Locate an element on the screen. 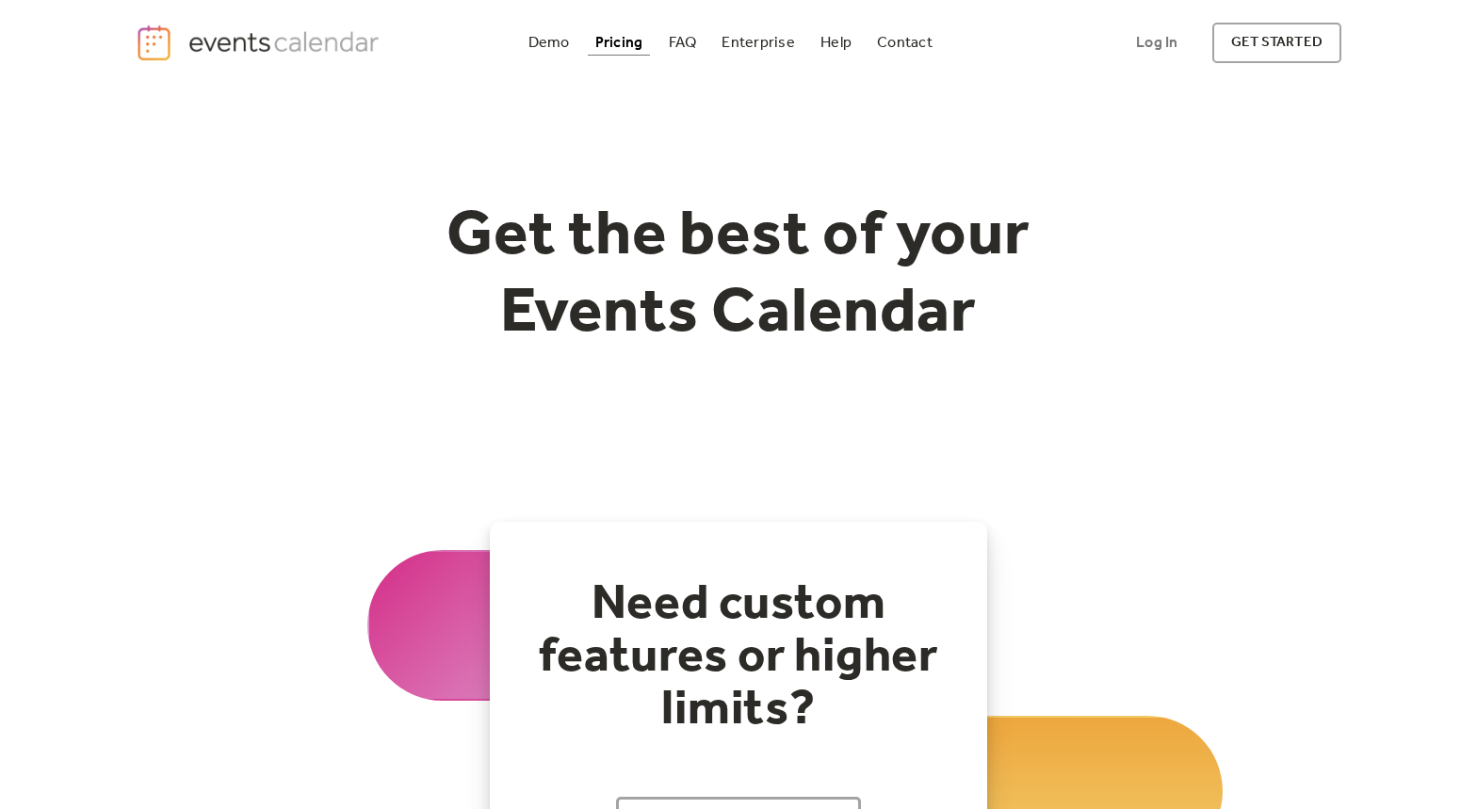 The height and width of the screenshot is (809, 1477). h1: Get the best of your Events Calendar is located at coordinates (738, 275).